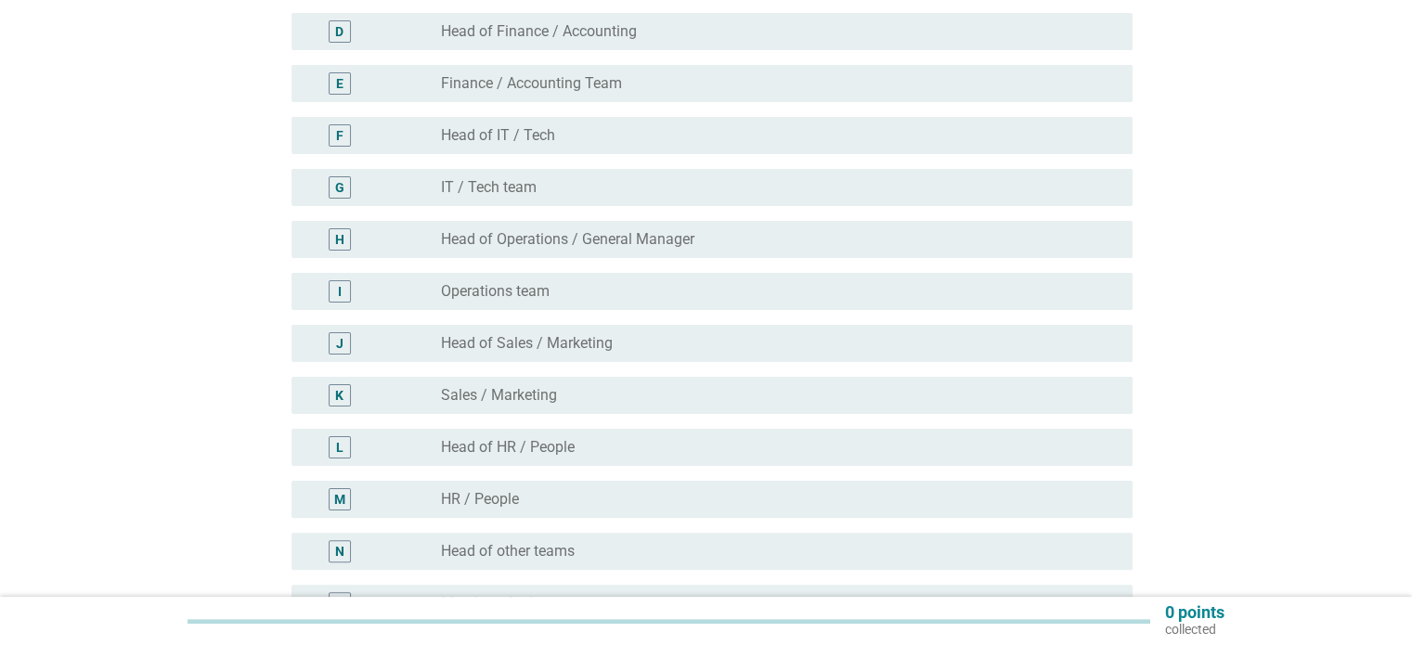  I want to click on div: F, so click(340, 136).